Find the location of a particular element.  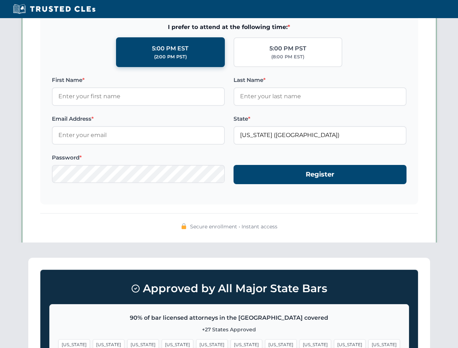

label: Last Name is located at coordinates (320, 80).